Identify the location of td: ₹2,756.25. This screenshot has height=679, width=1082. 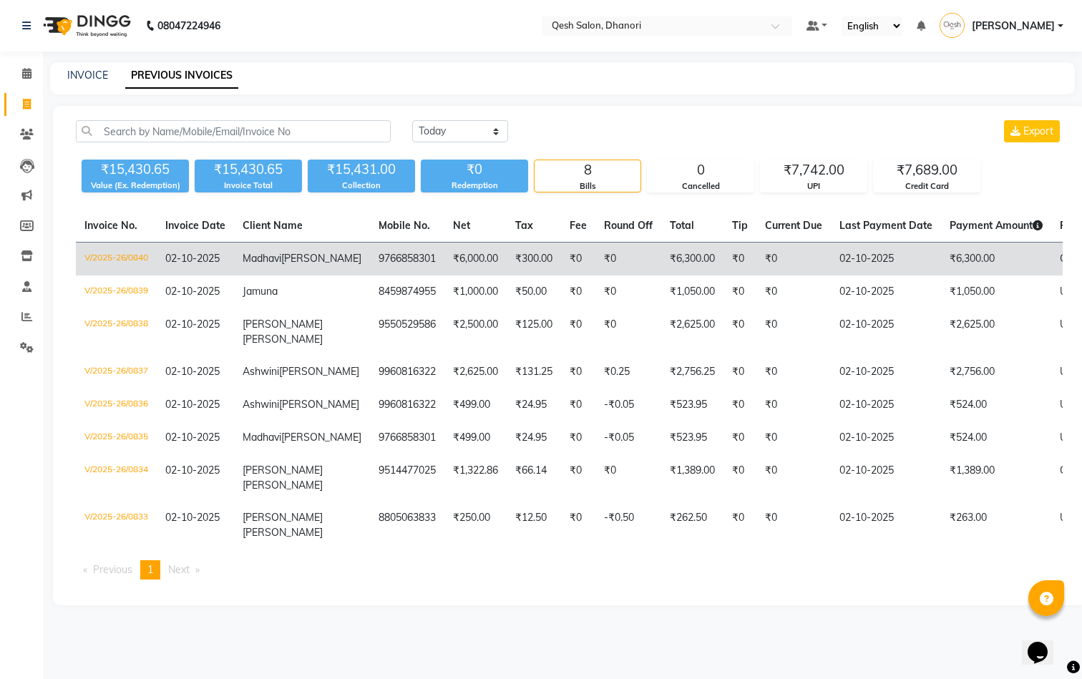
(692, 372).